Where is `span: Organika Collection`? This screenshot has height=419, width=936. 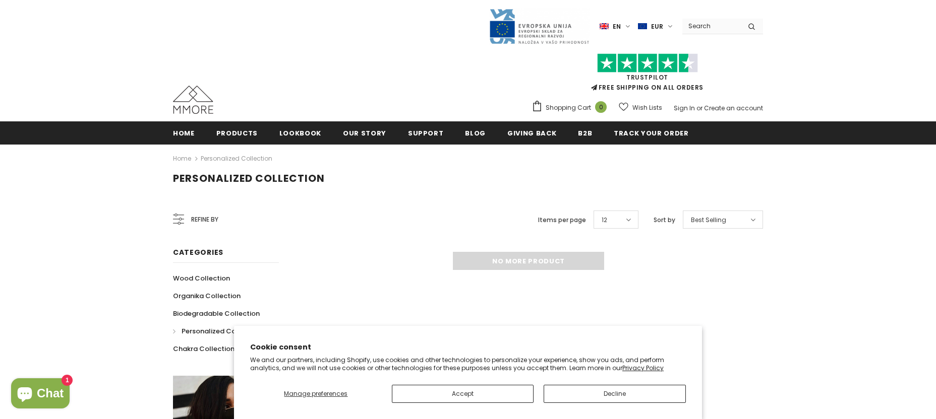 span: Organika Collection is located at coordinates (207, 296).